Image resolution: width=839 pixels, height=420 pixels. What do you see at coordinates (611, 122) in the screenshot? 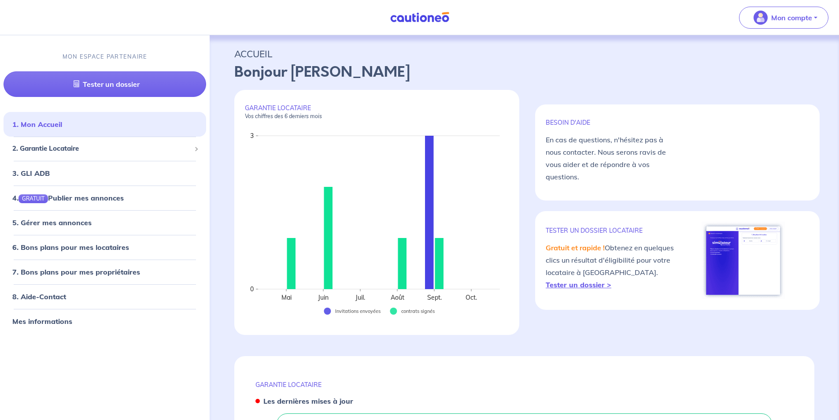
I see `p: BESOIN D'AIDE` at bounding box center [611, 122].